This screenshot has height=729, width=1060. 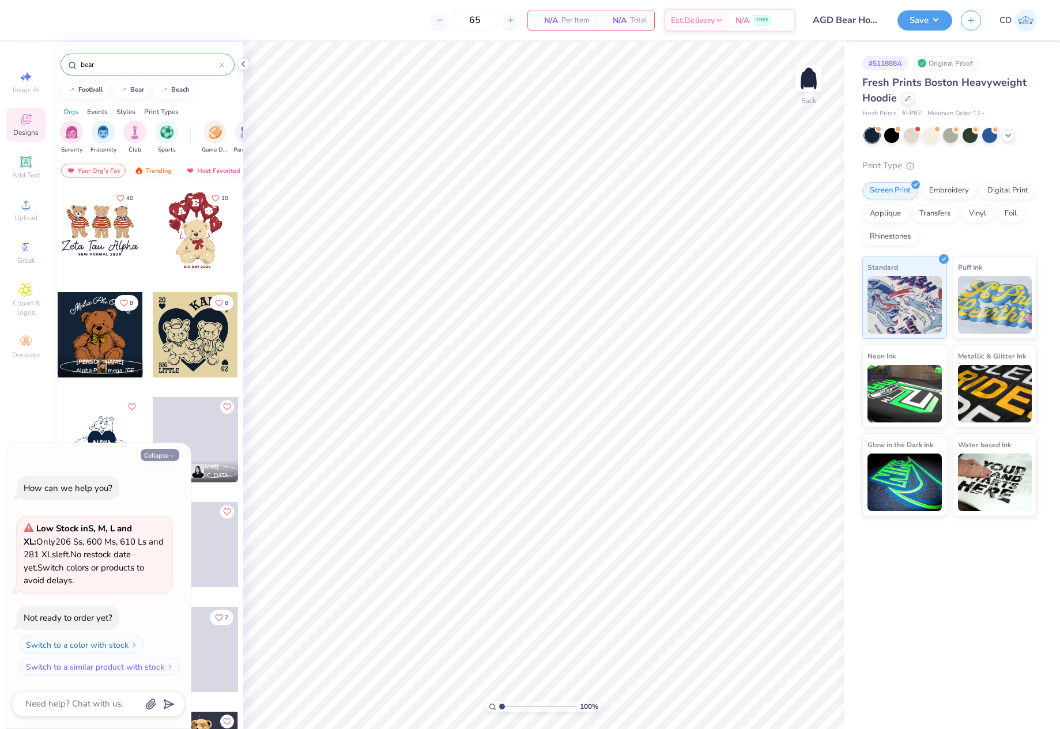 What do you see at coordinates (944, 90) in the screenshot?
I see `span: Fresh Prints Boston Heavyweight Hoodie` at bounding box center [944, 90].